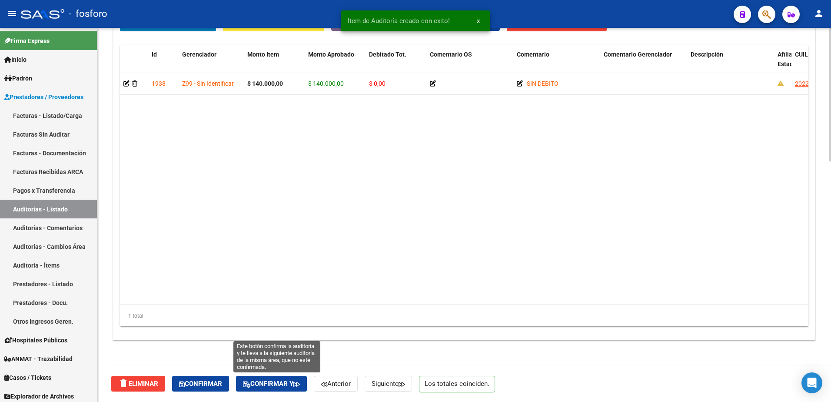  Describe the element at coordinates (644, 64) in the screenshot. I see `datatable-header-cell: Comentario Gerenciador` at that location.